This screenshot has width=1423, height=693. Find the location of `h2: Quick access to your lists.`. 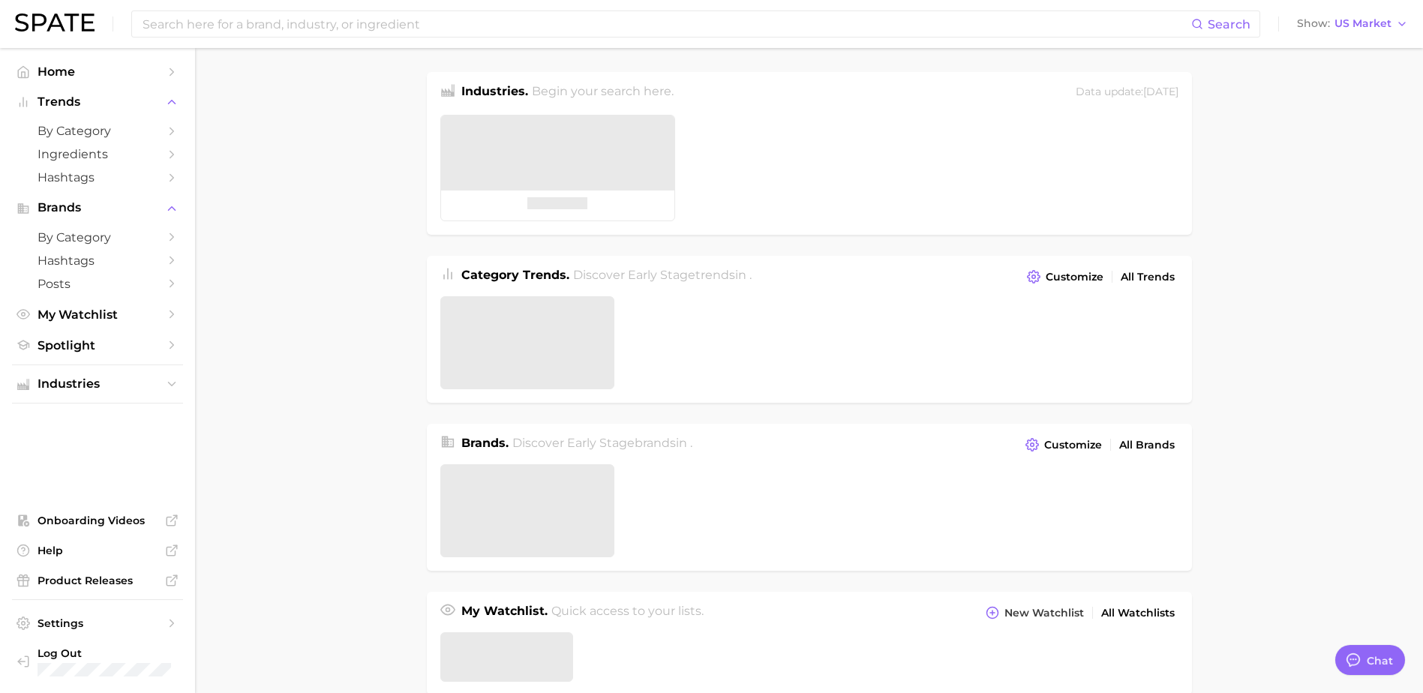

h2: Quick access to your lists. is located at coordinates (627, 613).